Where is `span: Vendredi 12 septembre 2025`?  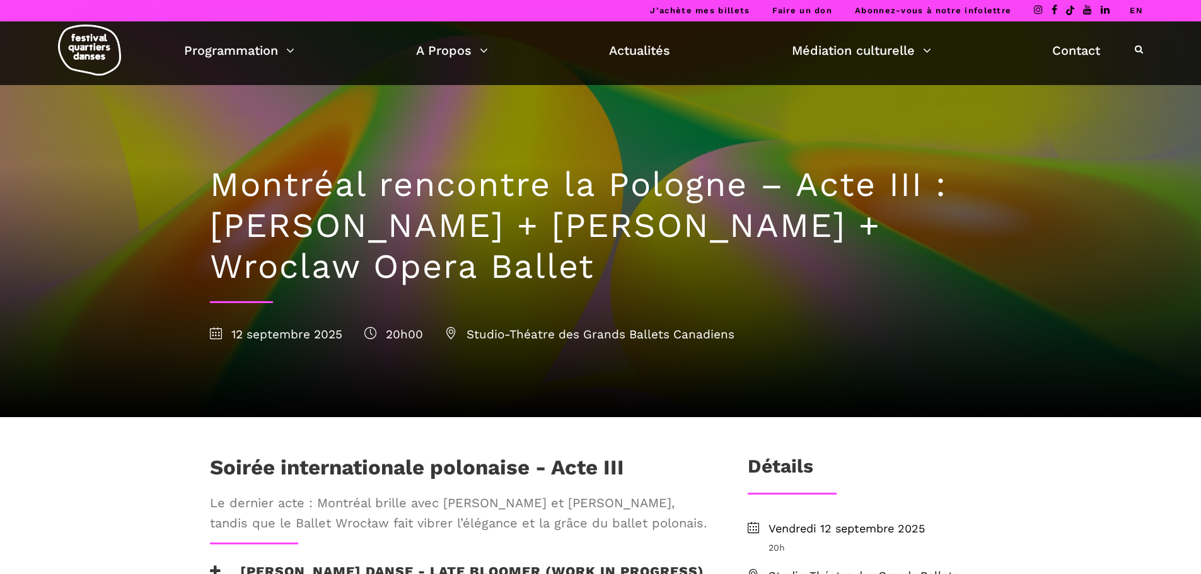
span: Vendredi 12 septembre 2025 is located at coordinates (880, 529).